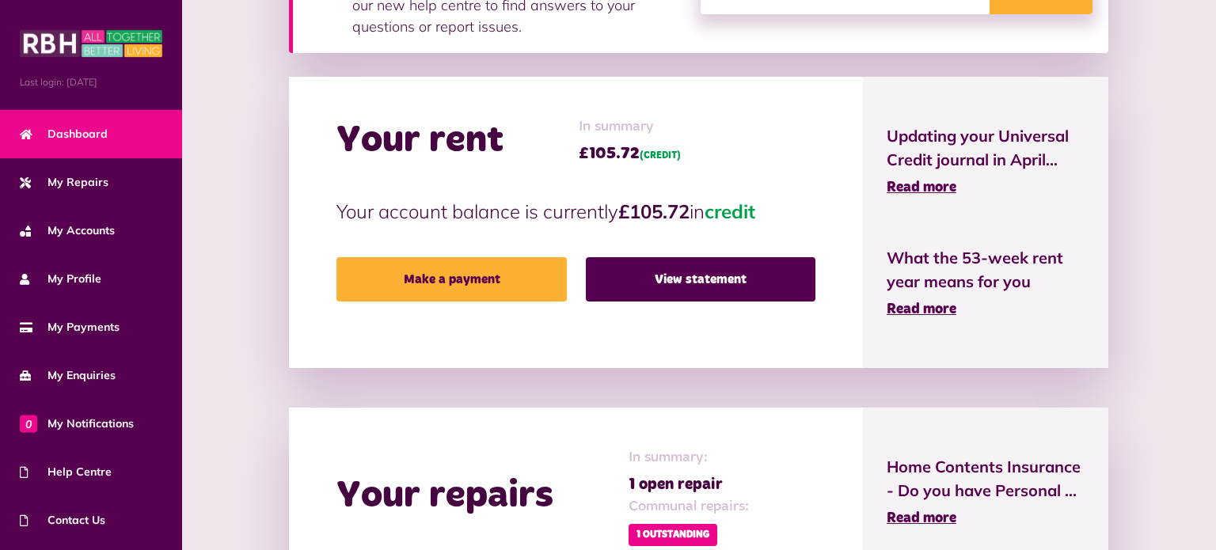 This screenshot has width=1216, height=550. What do you see at coordinates (689, 484) in the screenshot?
I see `span: 1 open repair` at bounding box center [689, 484].